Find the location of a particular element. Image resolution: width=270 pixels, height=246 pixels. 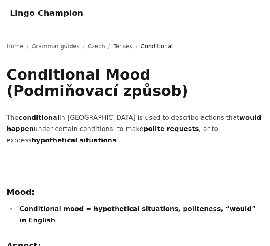

a: Czech is located at coordinates (96, 46).